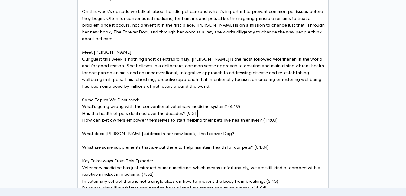 The height and width of the screenshot is (196, 406). Describe the element at coordinates (179, 120) in the screenshot. I see `span: How can pet owners empower themselves to start helping their pets live healthier lives? (14:00)` at that location.